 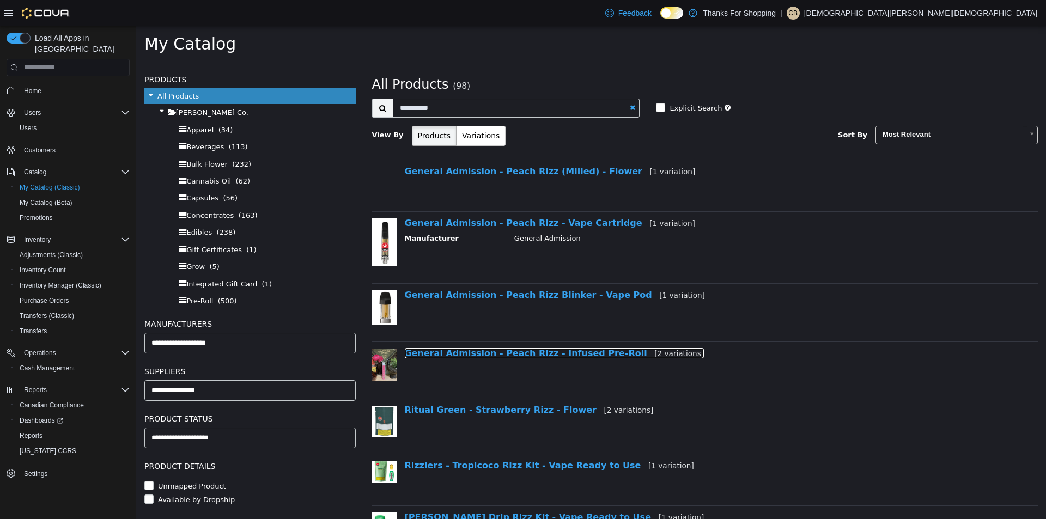 What do you see at coordinates (35, 390) in the screenshot?
I see `button: Reports` at bounding box center [35, 390].